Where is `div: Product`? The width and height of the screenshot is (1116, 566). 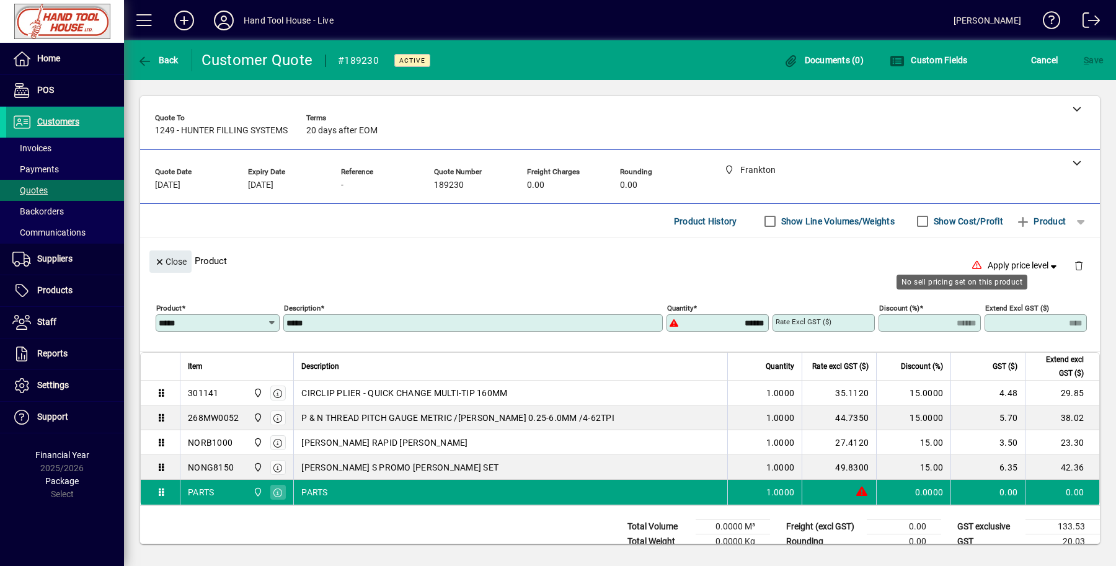 div: Product is located at coordinates (620, 260).